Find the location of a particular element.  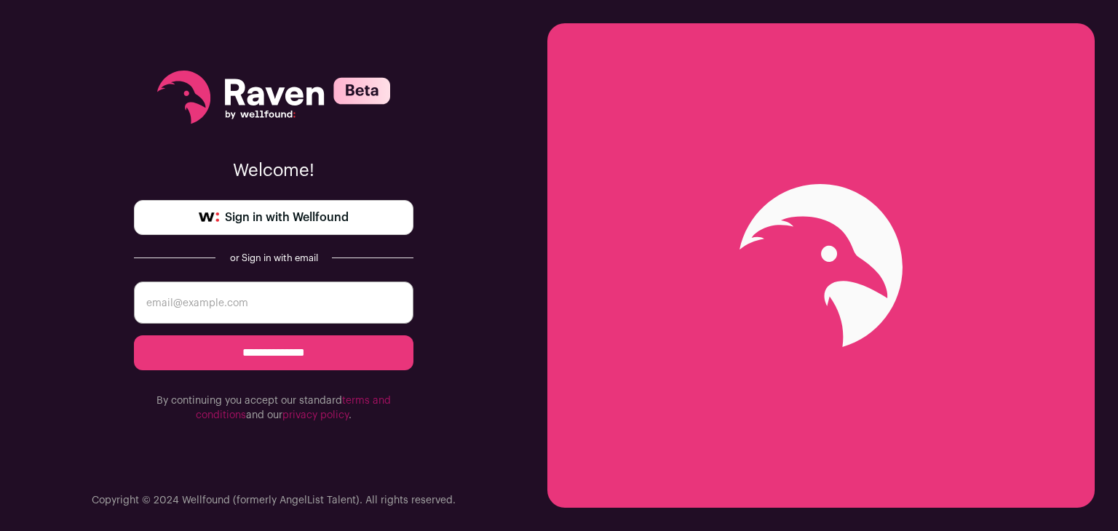

a: terms and conditions is located at coordinates (293, 408).